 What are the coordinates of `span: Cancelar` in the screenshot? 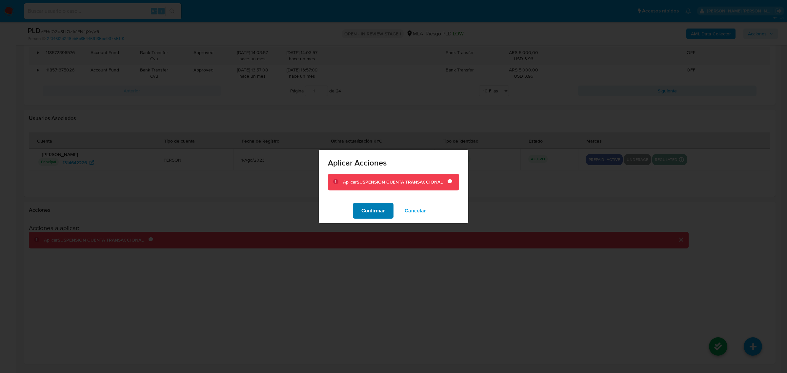 It's located at (415, 211).